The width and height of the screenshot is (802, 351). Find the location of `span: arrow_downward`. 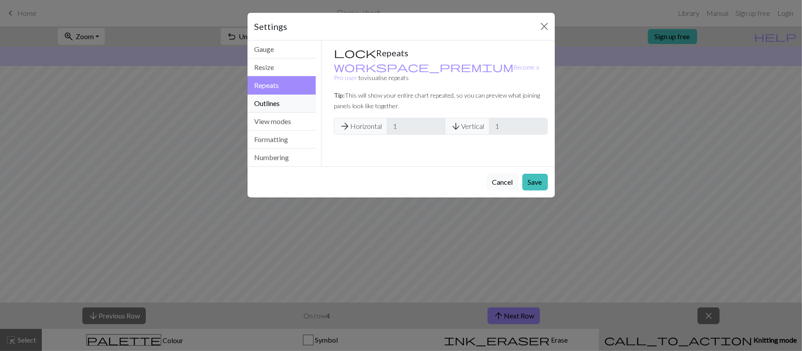

span: arrow_downward is located at coordinates (456, 126).